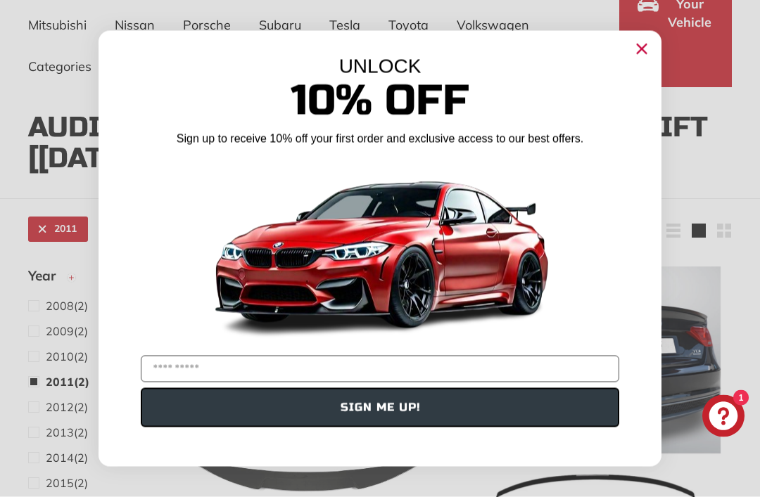  I want to click on span: Sign up to receive 10% off your first order and exclusive access to our best offers., so click(380, 139).